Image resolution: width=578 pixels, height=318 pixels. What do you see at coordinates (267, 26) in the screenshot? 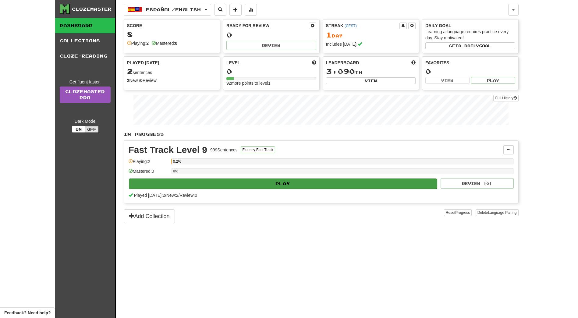
I see `div: Ready for Review` at bounding box center [267, 26].